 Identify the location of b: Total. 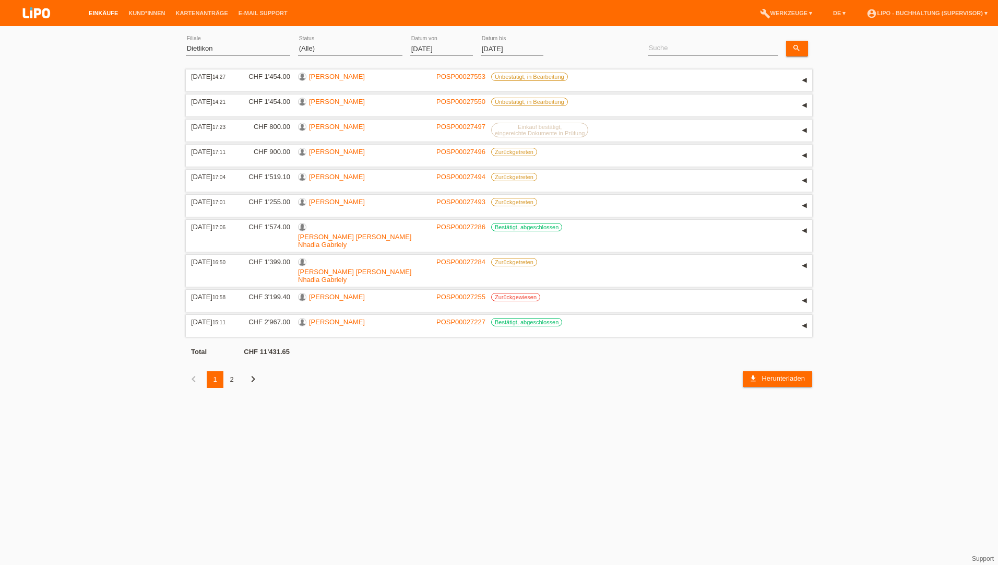
(199, 351).